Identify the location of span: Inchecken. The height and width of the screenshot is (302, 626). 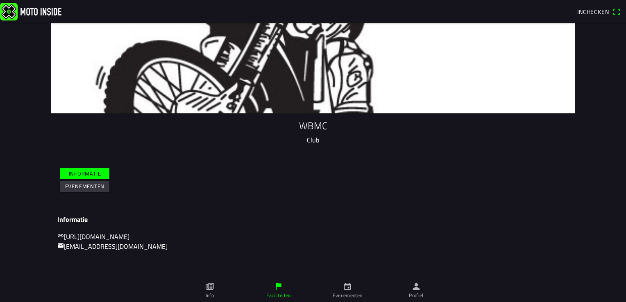
(593, 11).